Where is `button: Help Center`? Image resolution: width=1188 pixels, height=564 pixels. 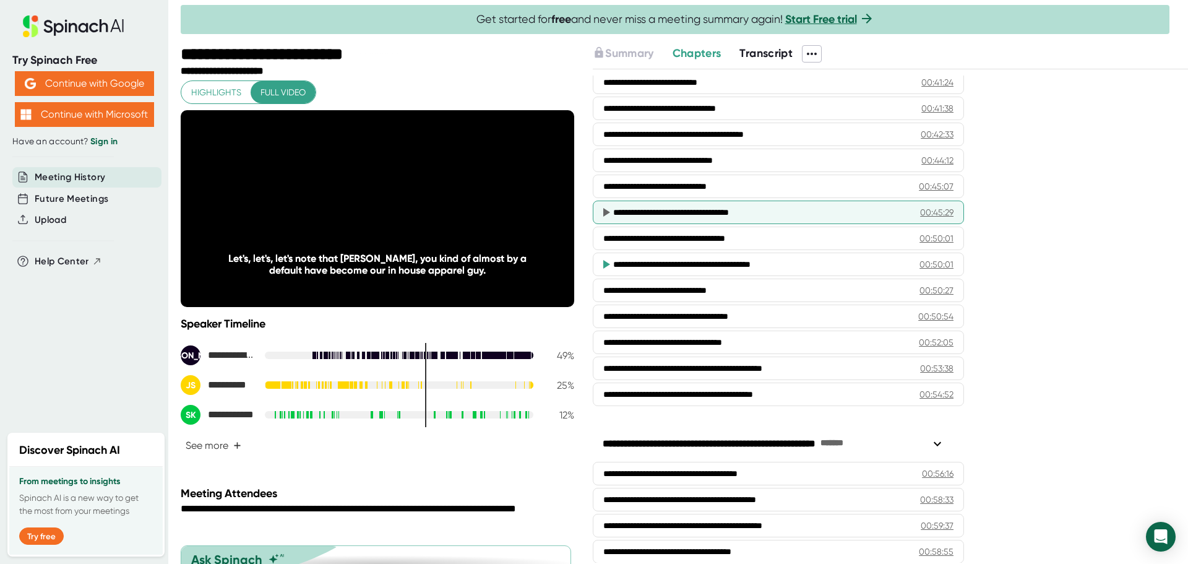
button: Help Center is located at coordinates (68, 261).